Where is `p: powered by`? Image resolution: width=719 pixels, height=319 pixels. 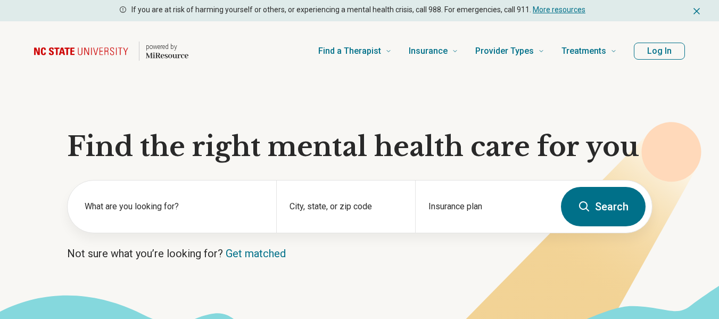 p: powered by is located at coordinates (167, 47).